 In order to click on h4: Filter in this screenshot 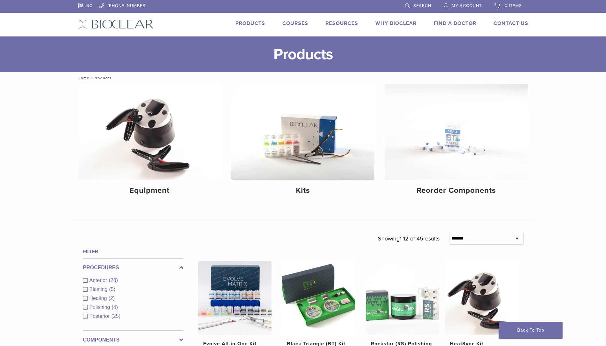, I will do `click(133, 251)`.